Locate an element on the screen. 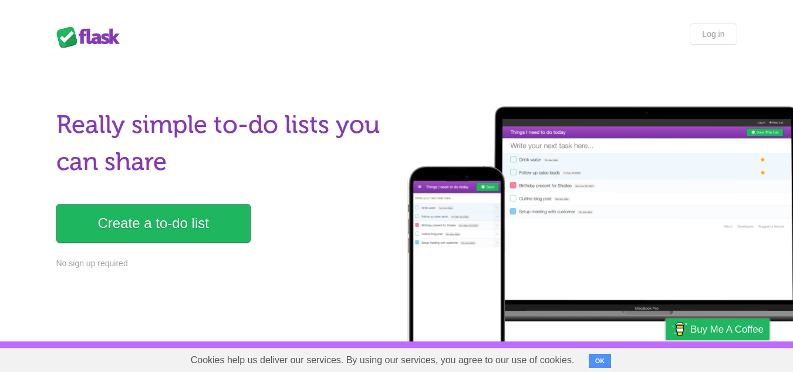 This screenshot has height=372, width=793. div: Flask Lists is located at coordinates (92, 37).